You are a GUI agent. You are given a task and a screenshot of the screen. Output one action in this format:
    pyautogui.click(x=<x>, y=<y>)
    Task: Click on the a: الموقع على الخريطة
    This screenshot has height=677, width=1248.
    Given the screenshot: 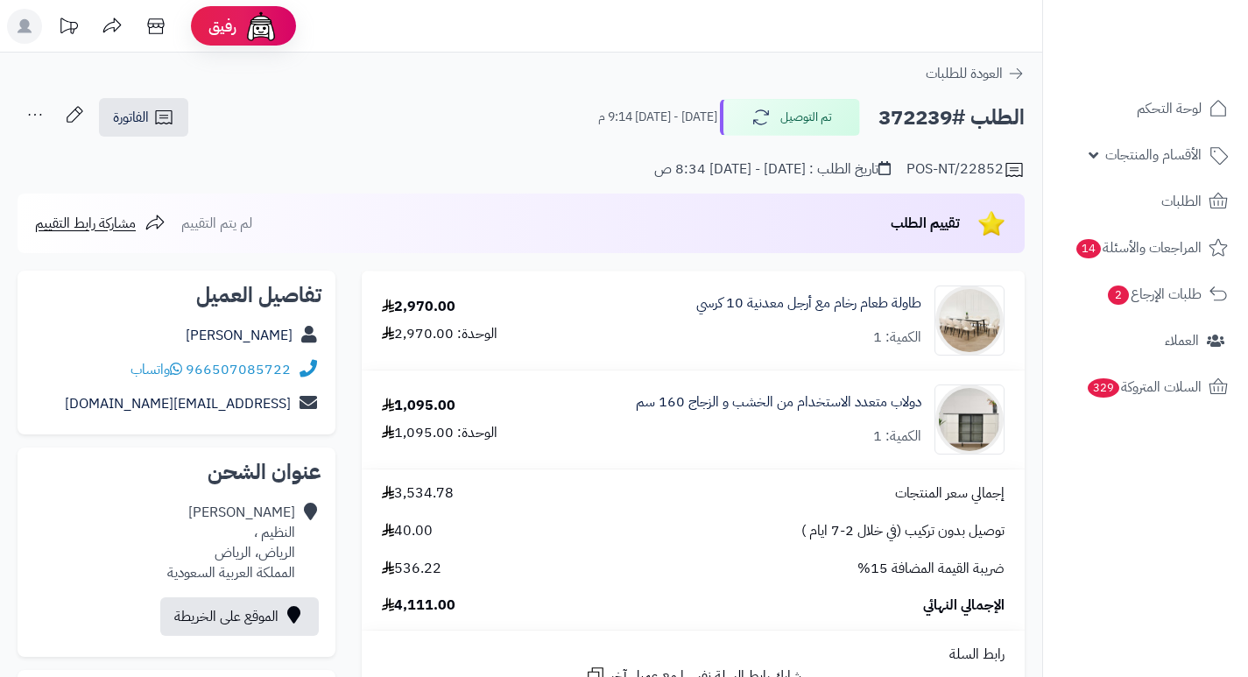 What is the action you would take?
    pyautogui.click(x=239, y=616)
    